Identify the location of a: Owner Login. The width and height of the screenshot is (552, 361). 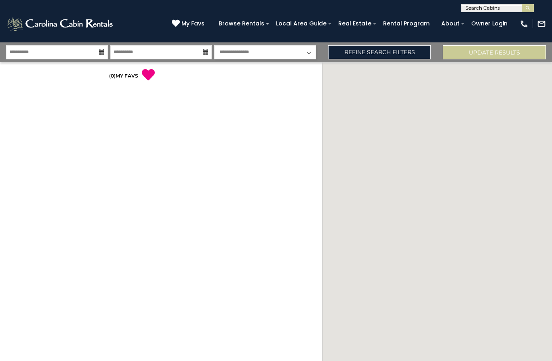
(489, 23).